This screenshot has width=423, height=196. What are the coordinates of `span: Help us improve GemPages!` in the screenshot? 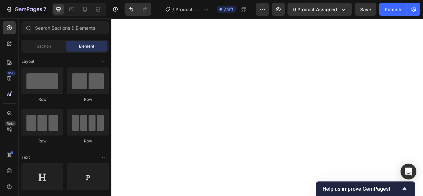 It's located at (362, 189).